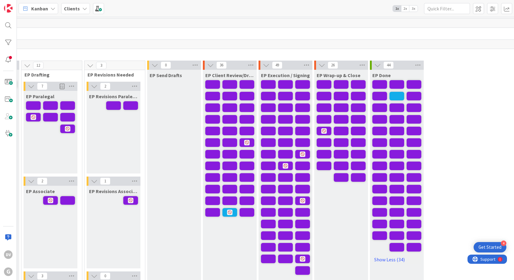 The height and width of the screenshot is (280, 514). Describe the element at coordinates (114, 191) in the screenshot. I see `span: EP Revisions Associate` at that location.